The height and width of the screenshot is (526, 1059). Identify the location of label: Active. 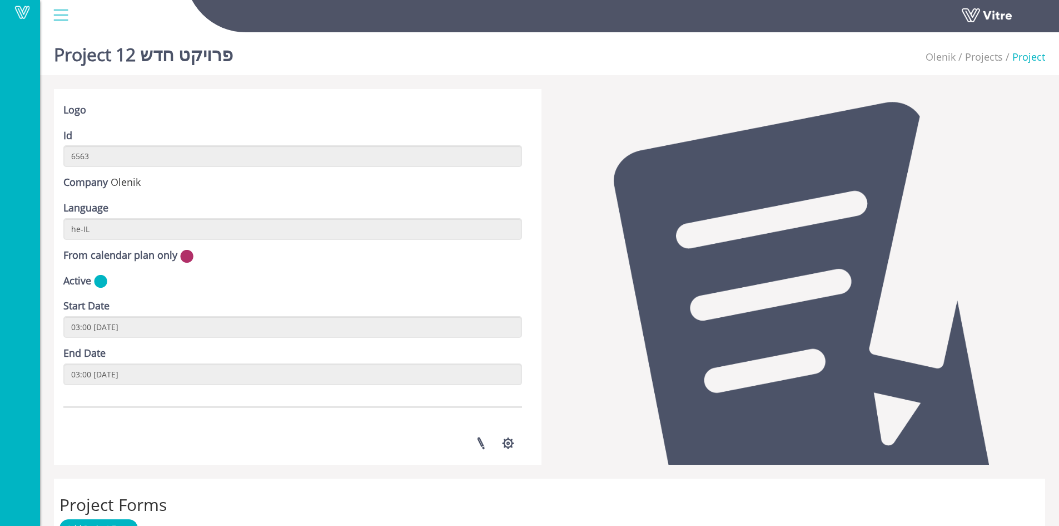
(77, 281).